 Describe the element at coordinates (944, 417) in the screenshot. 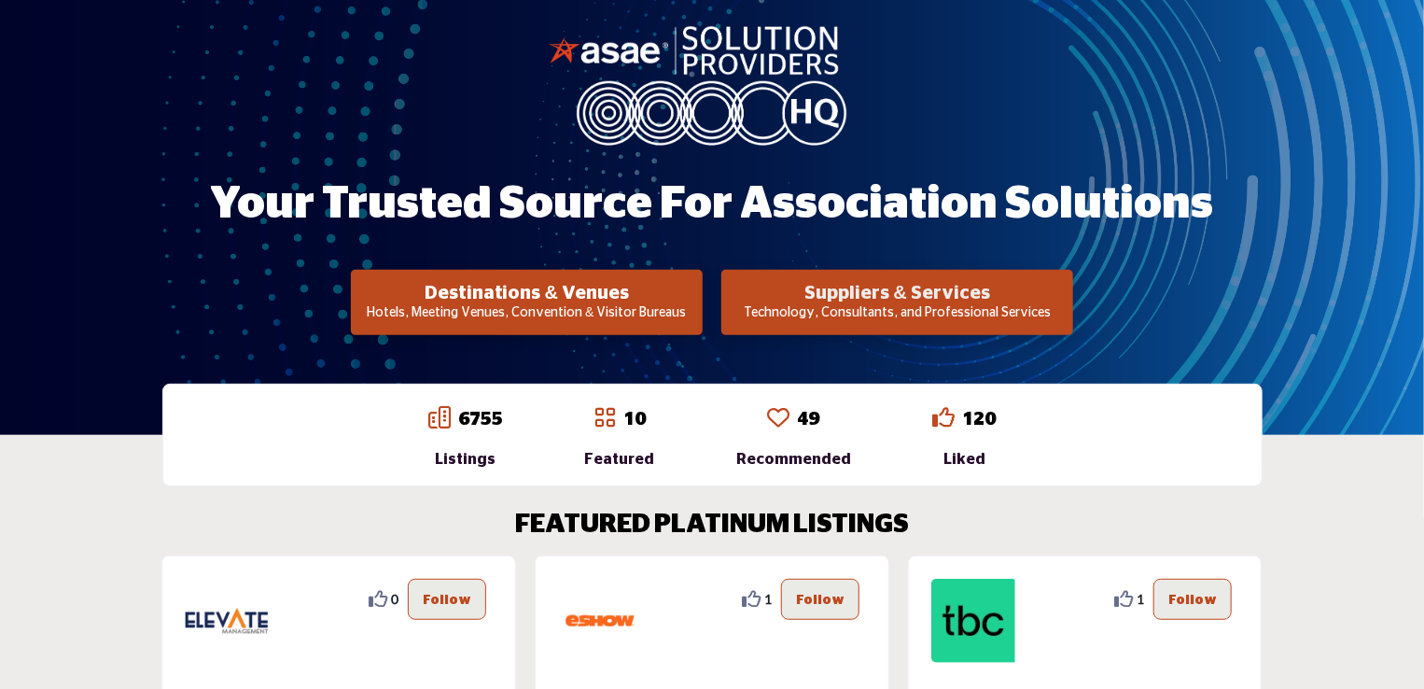

I see `i: Go to Liked` at that location.